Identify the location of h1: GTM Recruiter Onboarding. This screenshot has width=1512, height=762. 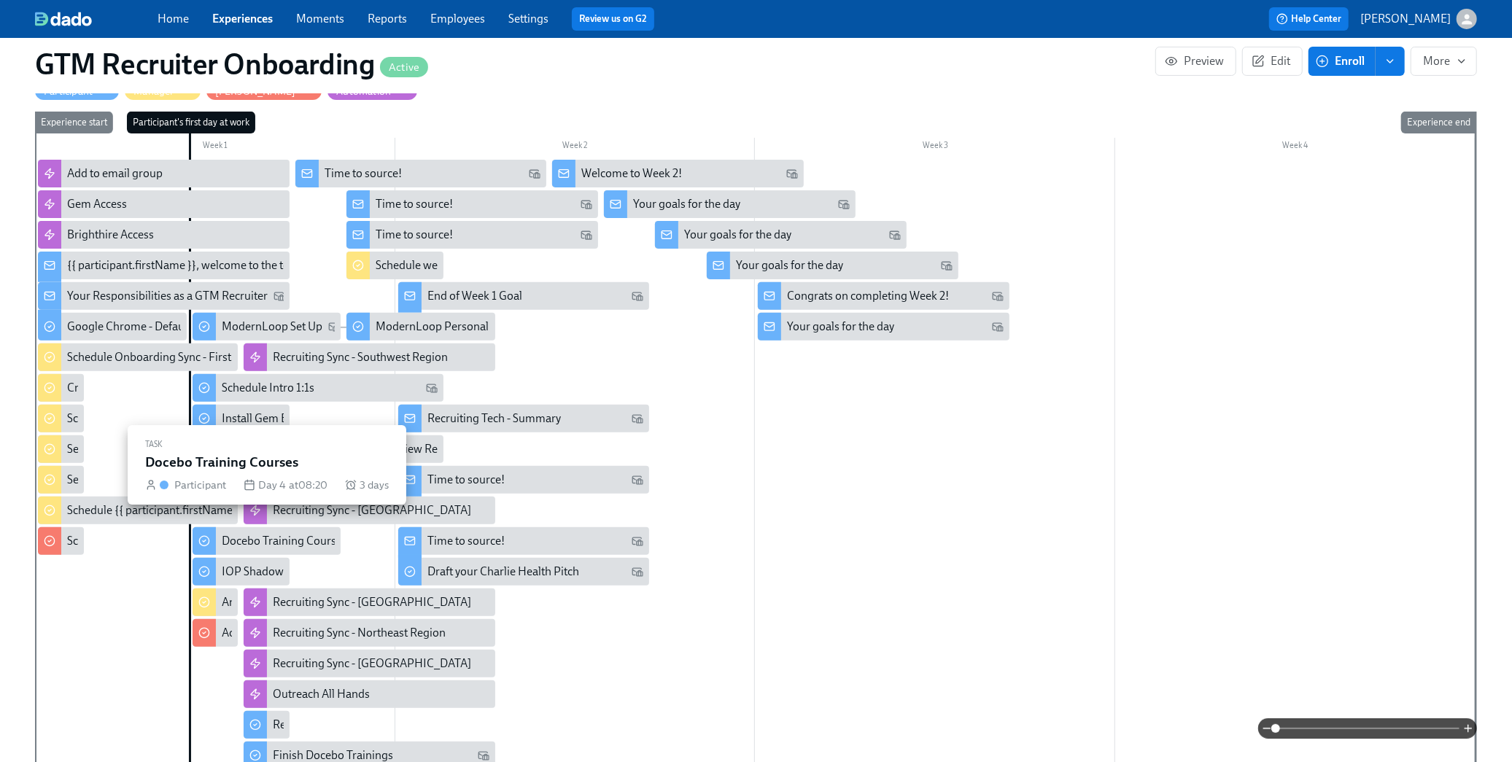
(231, 64).